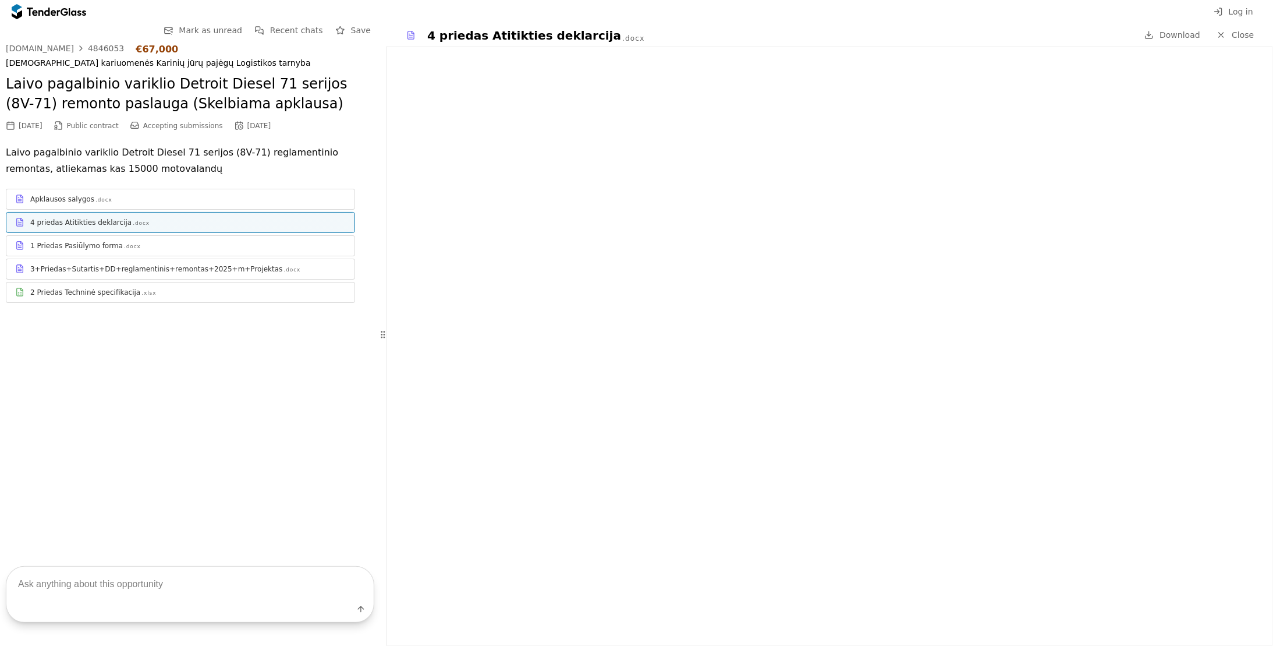  What do you see at coordinates (289, 30) in the screenshot?
I see `button: Recent chats` at bounding box center [289, 30].